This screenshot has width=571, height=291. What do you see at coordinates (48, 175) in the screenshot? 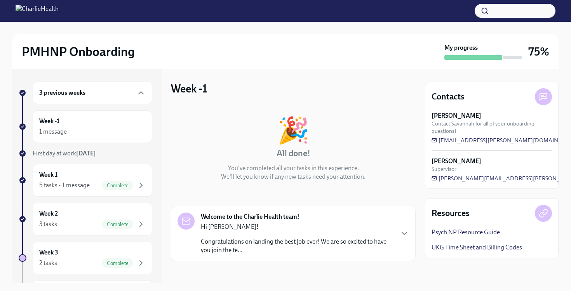
I see `h6: Week 1` at bounding box center [48, 175].